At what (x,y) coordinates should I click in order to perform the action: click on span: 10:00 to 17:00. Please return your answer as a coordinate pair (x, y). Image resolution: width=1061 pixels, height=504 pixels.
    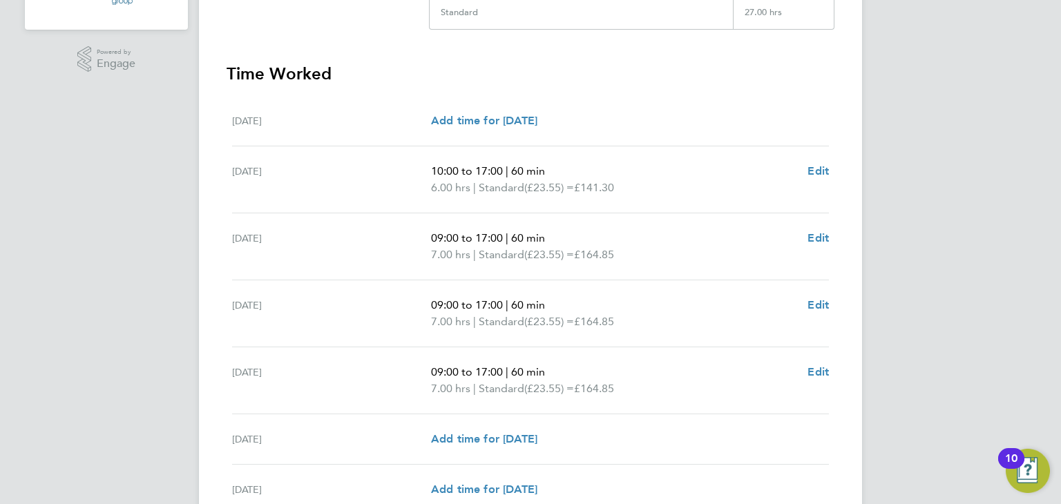
    Looking at the image, I should click on (467, 171).